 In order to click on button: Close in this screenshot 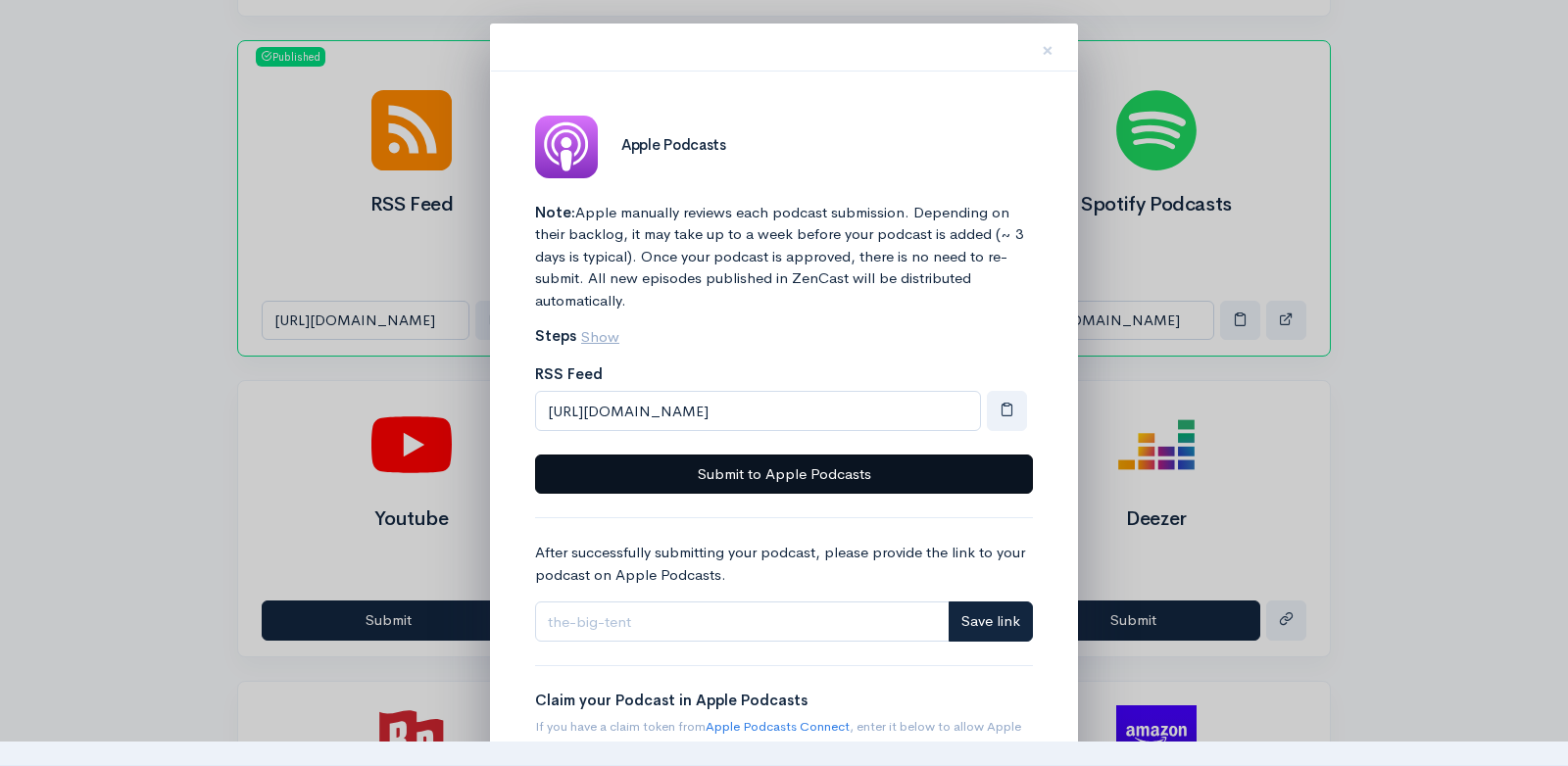, I will do `click(1048, 47)`.